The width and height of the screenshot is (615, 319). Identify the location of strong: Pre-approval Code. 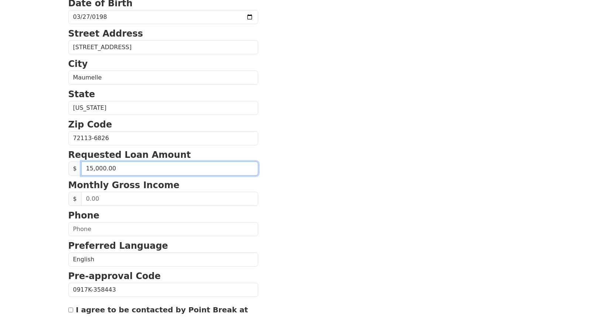
(115, 276).